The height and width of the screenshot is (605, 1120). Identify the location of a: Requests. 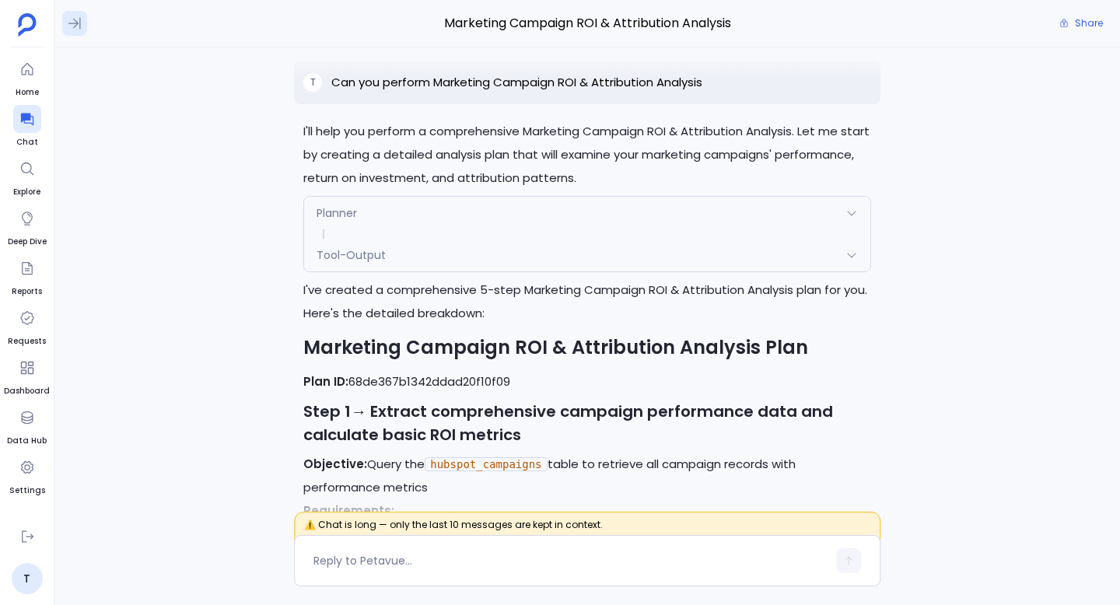
(26, 326).